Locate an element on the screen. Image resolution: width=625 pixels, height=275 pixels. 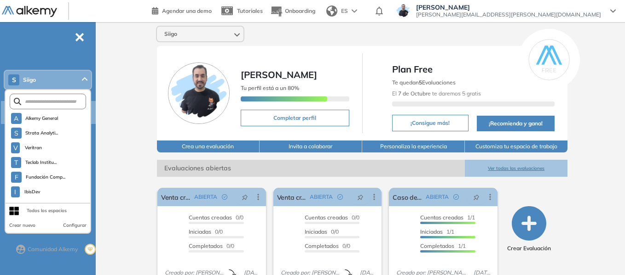
span: Plan Free is located at coordinates (473, 69).